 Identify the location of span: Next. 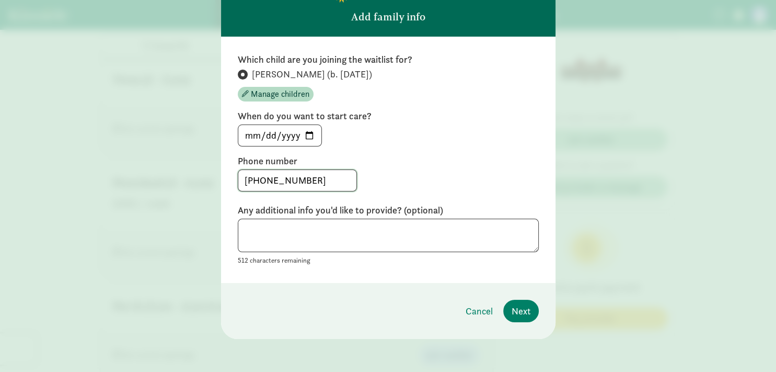
(521, 310).